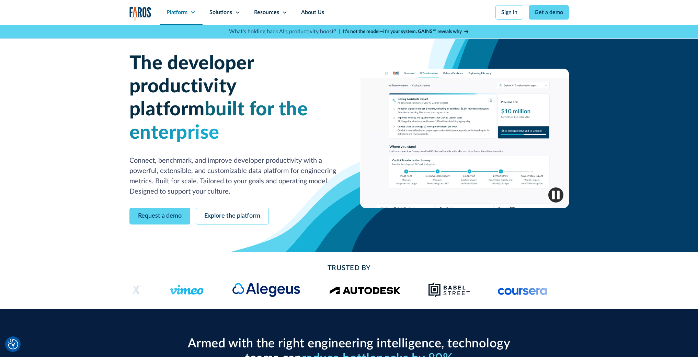 This screenshot has width=698, height=357. I want to click on img: Logo of the online learning platform Coursera., so click(522, 290).